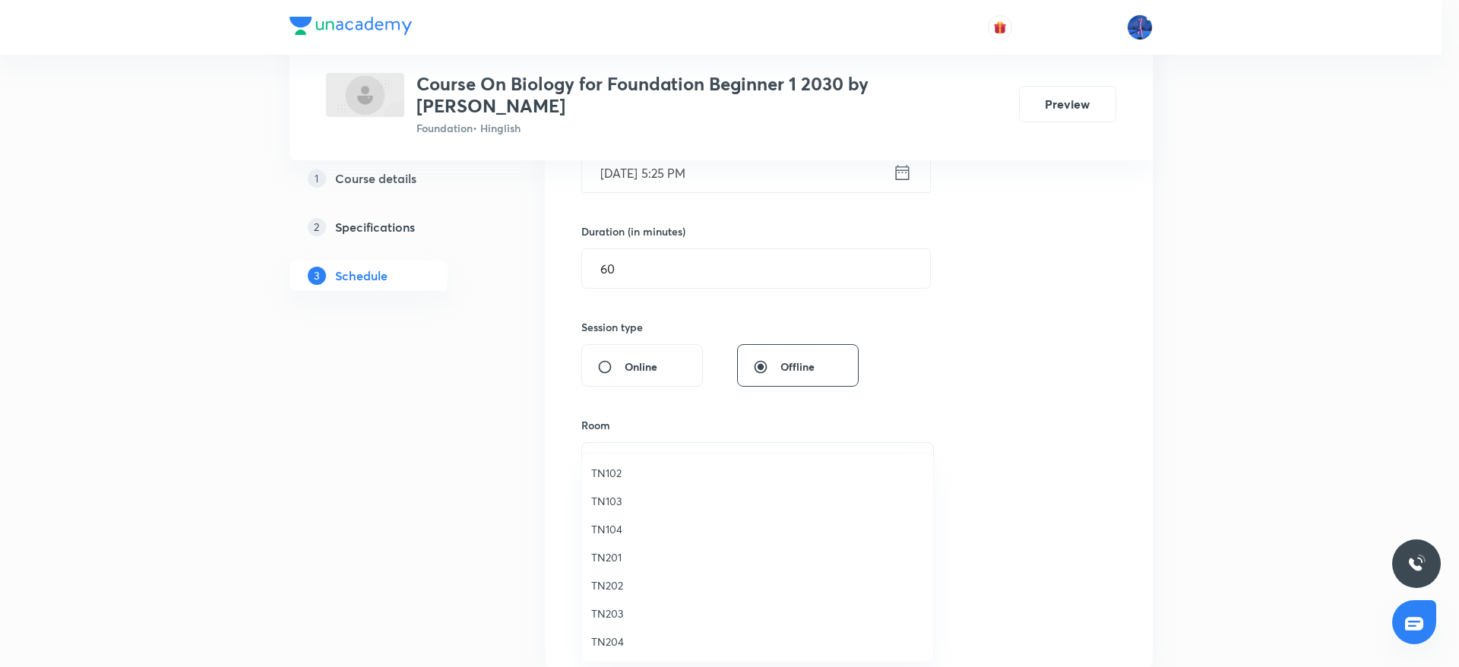  I want to click on span: TN104, so click(757, 529).